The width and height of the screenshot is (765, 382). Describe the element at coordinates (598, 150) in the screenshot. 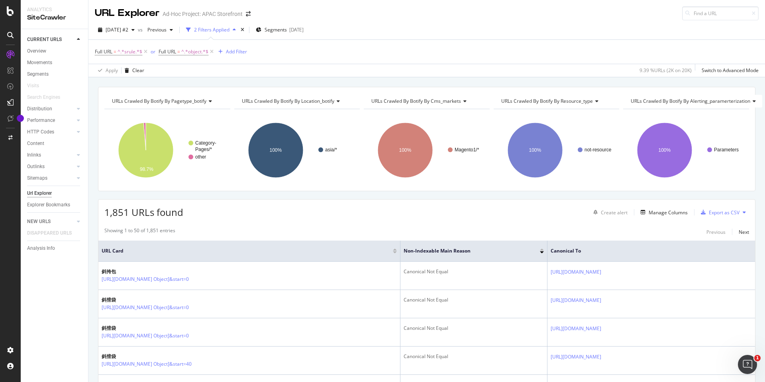

I see `text: not-resource` at that location.